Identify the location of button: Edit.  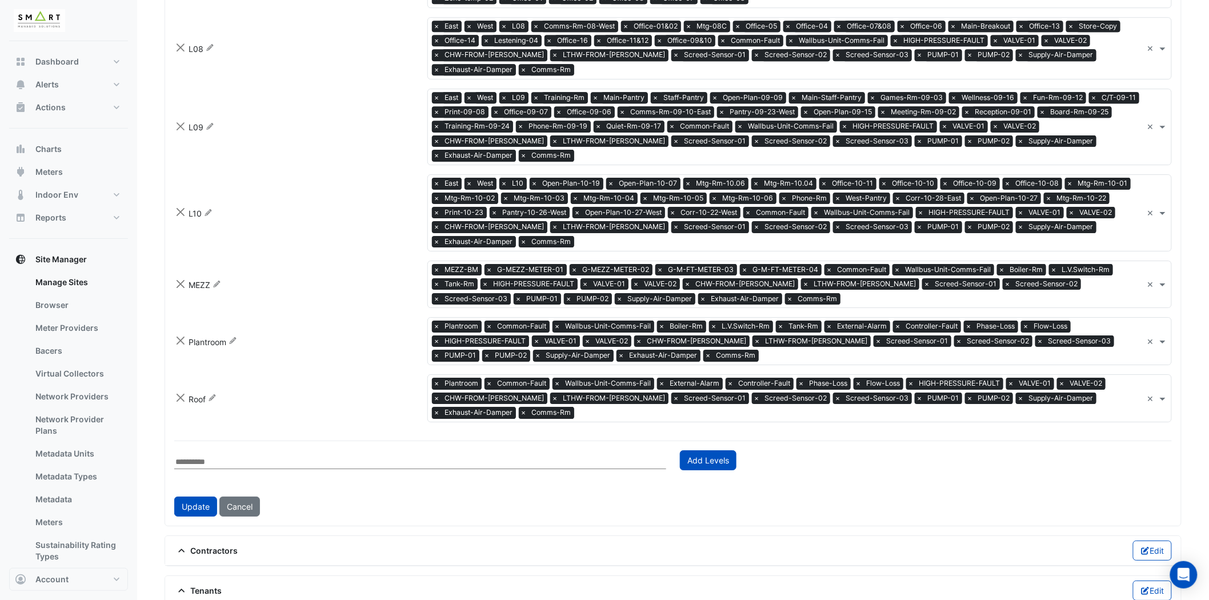
(1152, 550).